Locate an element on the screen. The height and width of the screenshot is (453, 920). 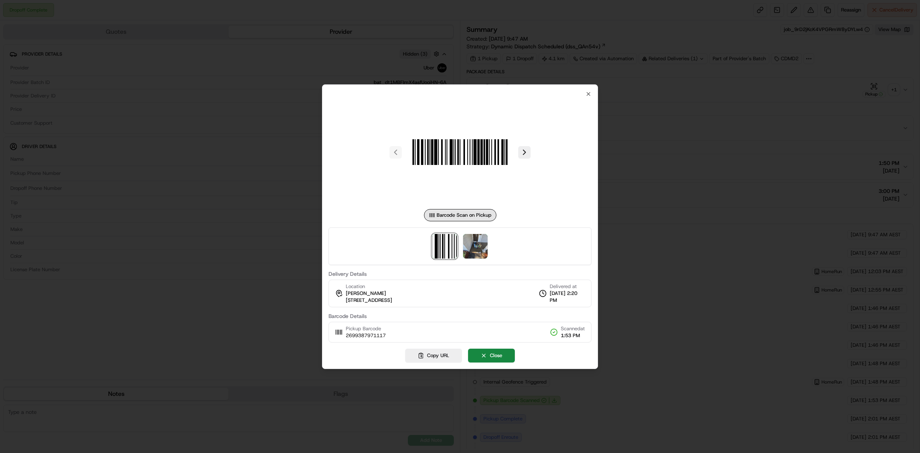
button: Close is located at coordinates (491, 355).